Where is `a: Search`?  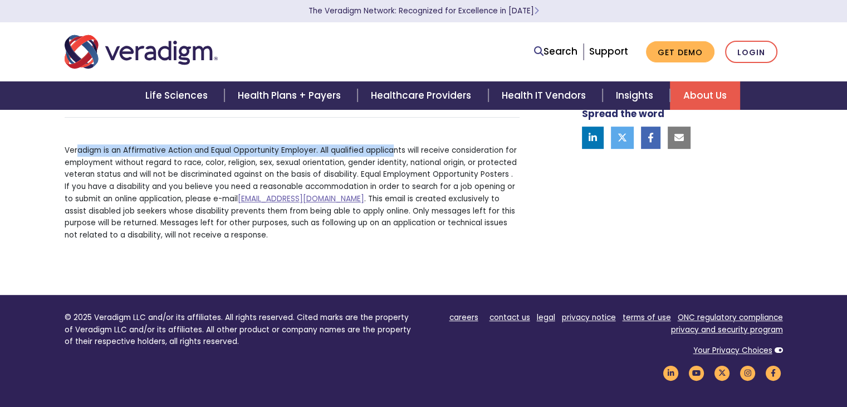 a: Search is located at coordinates (556, 51).